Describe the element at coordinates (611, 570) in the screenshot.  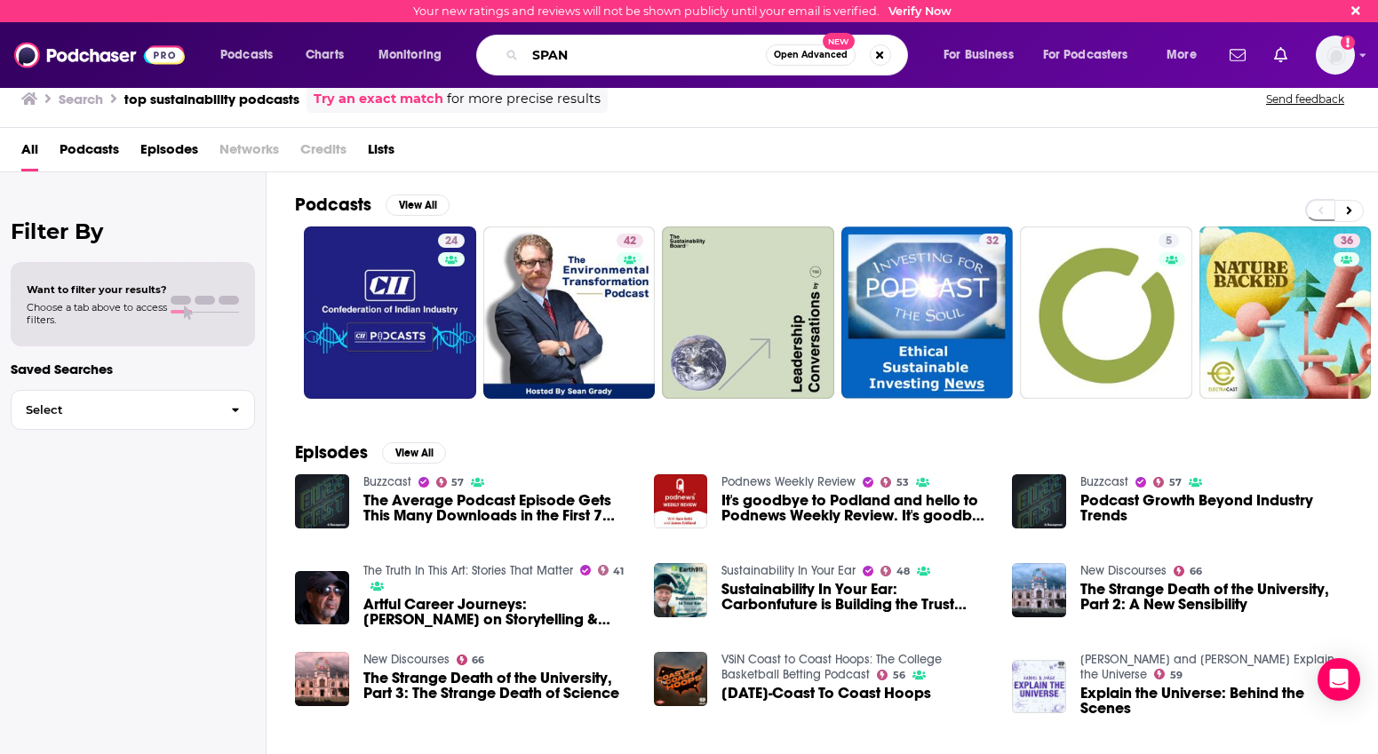
I see `a: 41` at that location.